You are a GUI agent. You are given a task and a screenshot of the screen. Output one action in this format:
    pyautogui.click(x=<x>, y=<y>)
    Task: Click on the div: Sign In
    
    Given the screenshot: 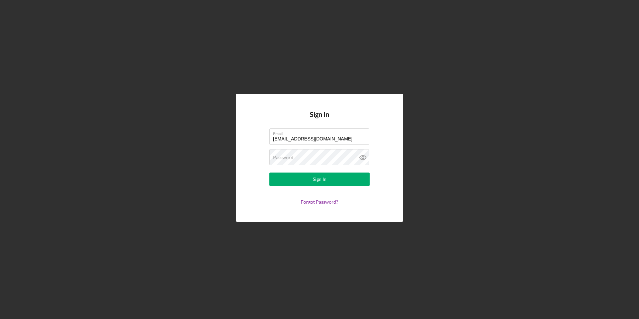 What is the action you would take?
    pyautogui.click(x=320, y=179)
    